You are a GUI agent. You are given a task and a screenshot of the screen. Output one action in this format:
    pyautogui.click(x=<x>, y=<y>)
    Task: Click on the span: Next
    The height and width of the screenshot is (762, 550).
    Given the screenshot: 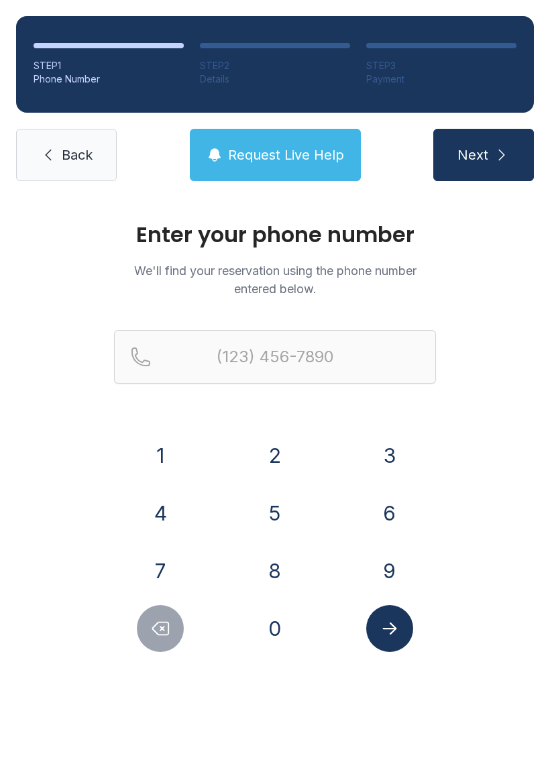 What is the action you would take?
    pyautogui.click(x=473, y=155)
    